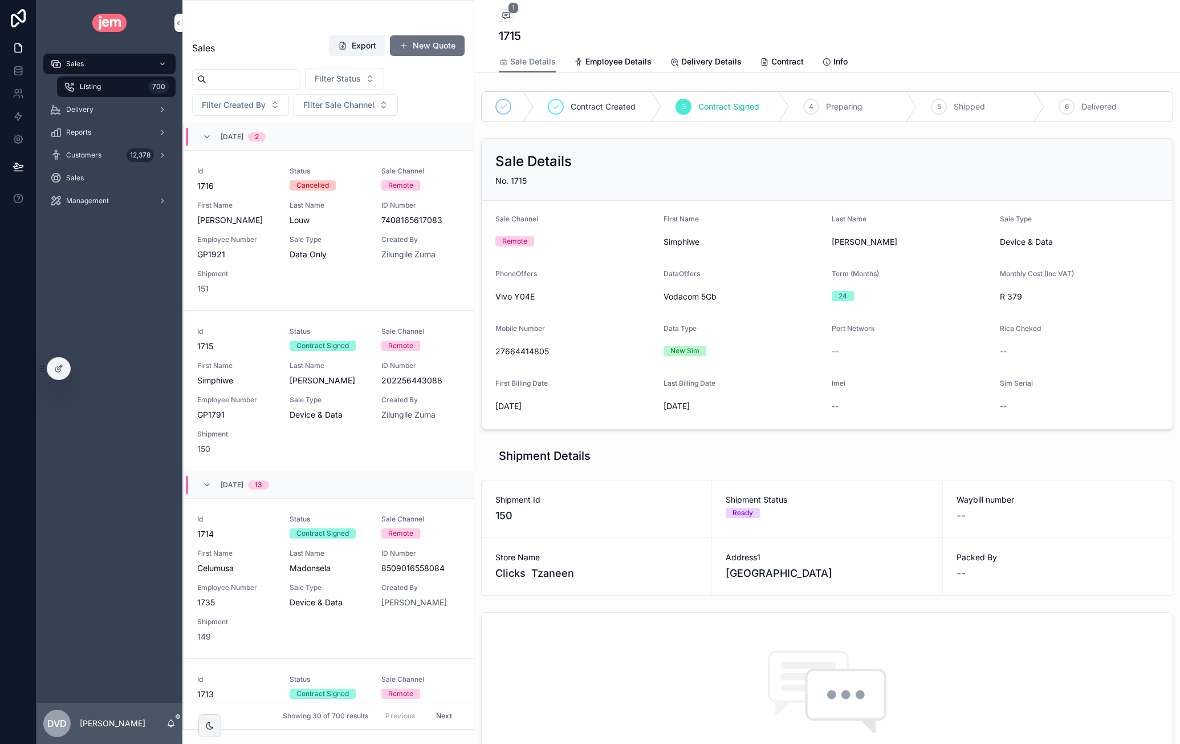 The image size is (1180, 744). What do you see at coordinates (329, 568) in the screenshot?
I see `span: Madonsela` at bounding box center [329, 568].